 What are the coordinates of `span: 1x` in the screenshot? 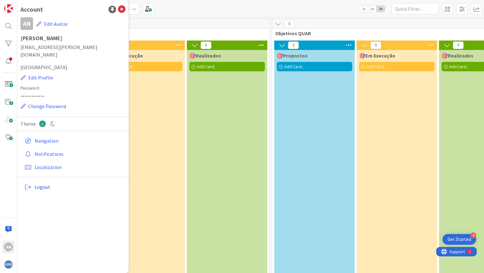 It's located at (364, 9).